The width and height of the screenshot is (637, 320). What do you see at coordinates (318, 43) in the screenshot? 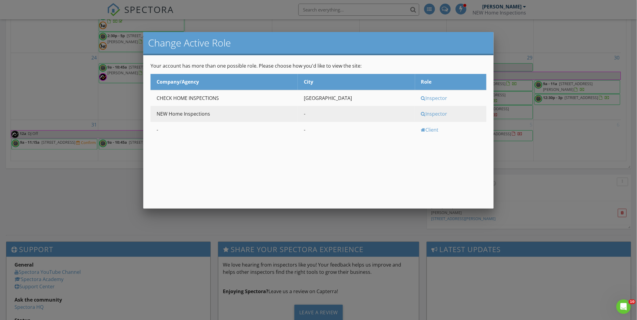
I see `h2: Change Active Role` at bounding box center [318, 43].